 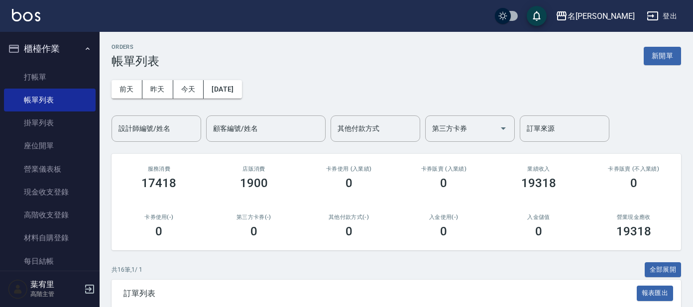 What do you see at coordinates (159, 183) in the screenshot?
I see `h3: 17418` at bounding box center [159, 183].